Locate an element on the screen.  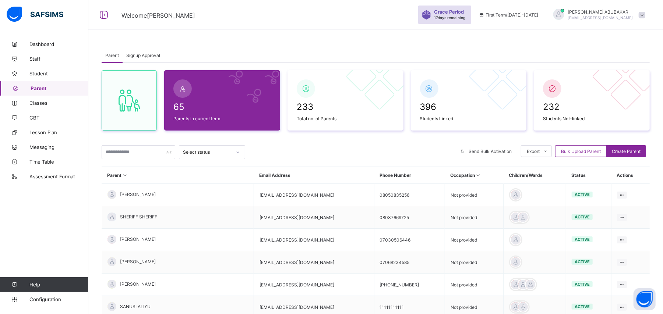
span: 396 is located at coordinates (469, 107).